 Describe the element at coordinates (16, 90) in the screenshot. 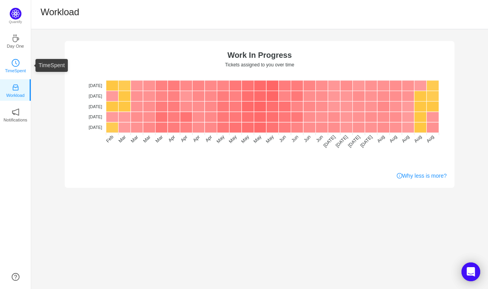

I see `a: icon: inboxWorkload` at that location.